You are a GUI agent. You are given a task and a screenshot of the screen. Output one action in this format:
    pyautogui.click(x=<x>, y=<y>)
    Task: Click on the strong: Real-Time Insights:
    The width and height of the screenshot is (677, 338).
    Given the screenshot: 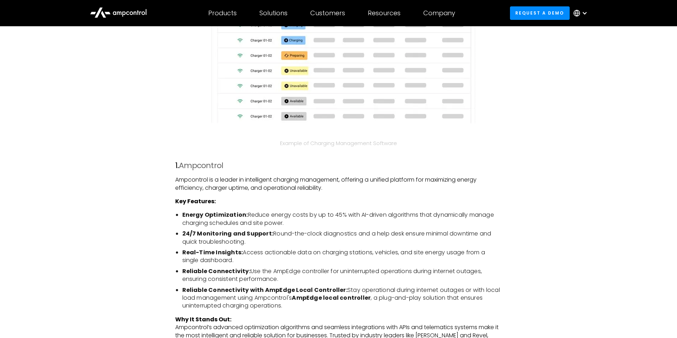 What is the action you would take?
    pyautogui.click(x=212, y=253)
    